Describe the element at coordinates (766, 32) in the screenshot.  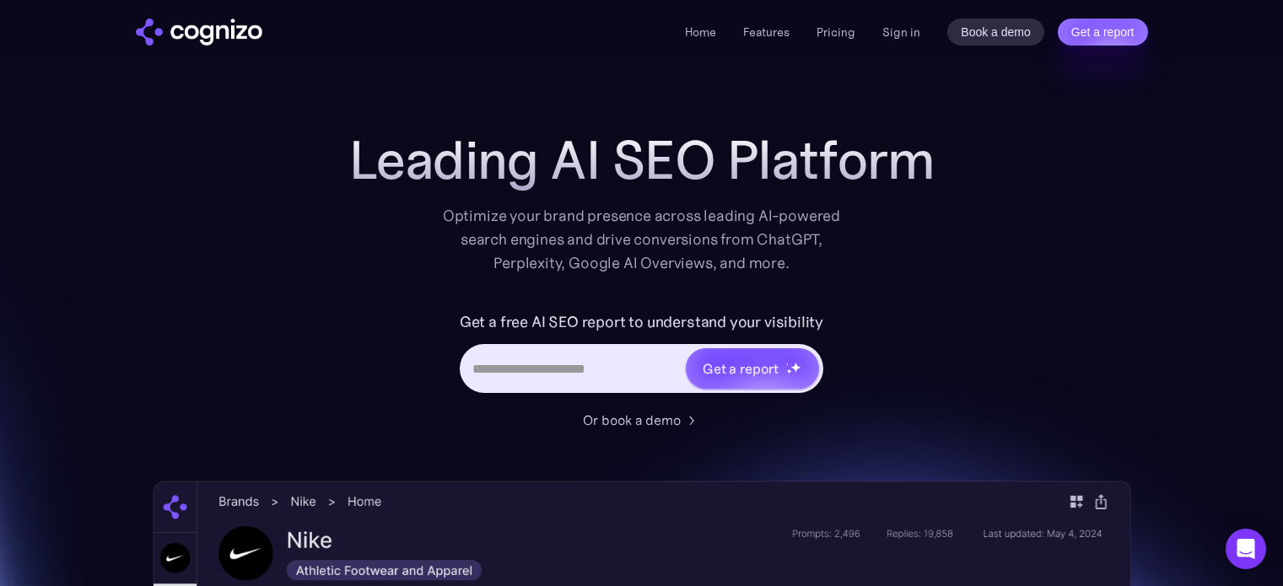
I see `a: Features` at that location.